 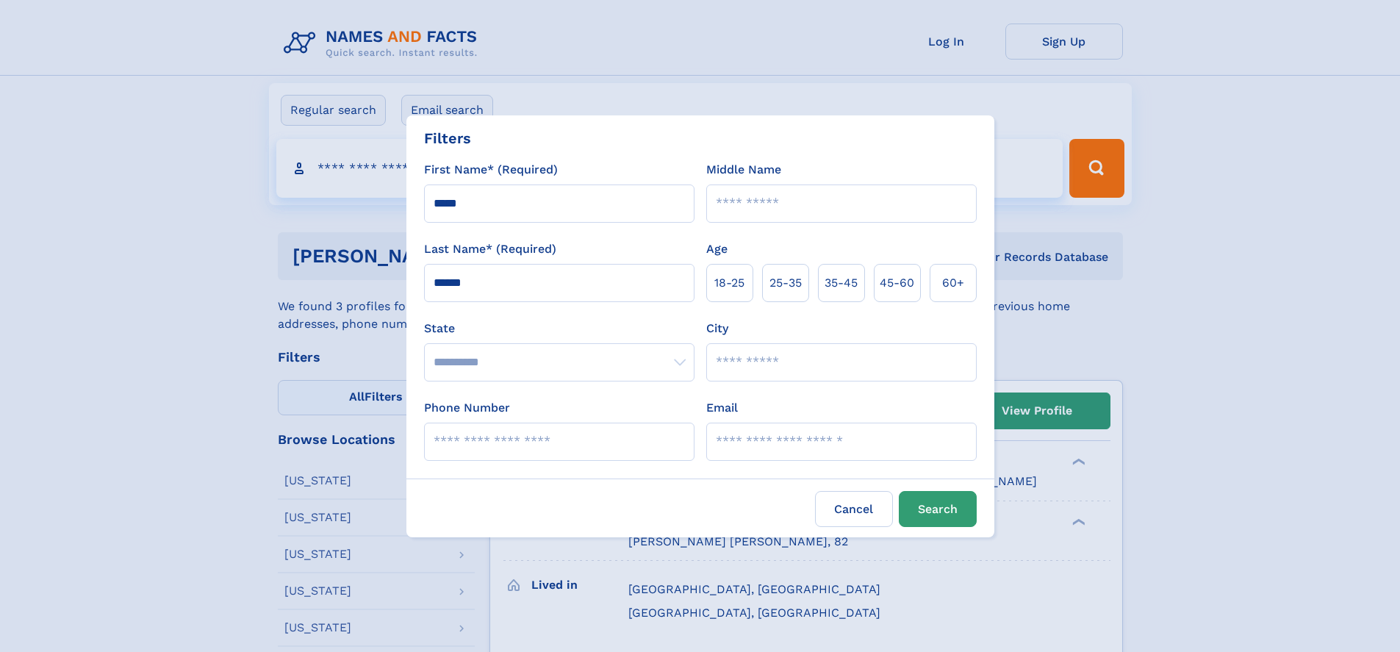 I want to click on span: 25‑35, so click(x=786, y=283).